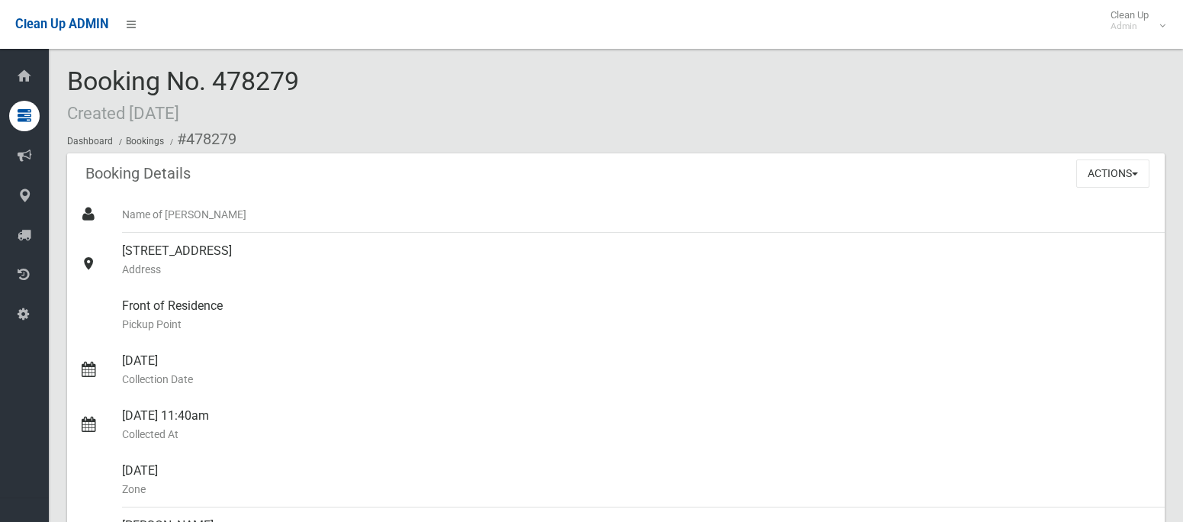 The height and width of the screenshot is (522, 1183). I want to click on small: Collected At, so click(637, 434).